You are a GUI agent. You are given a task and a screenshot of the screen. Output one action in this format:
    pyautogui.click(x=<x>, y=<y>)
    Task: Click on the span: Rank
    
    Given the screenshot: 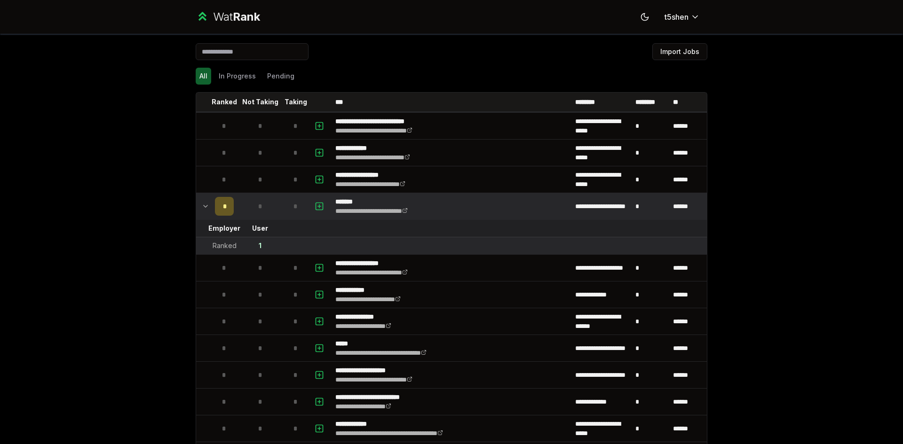 What is the action you would take?
    pyautogui.click(x=246, y=16)
    